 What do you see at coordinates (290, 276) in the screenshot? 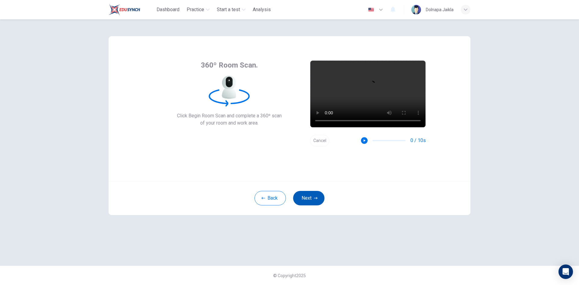
I see `span: © Copyright 2025` at bounding box center [290, 276].